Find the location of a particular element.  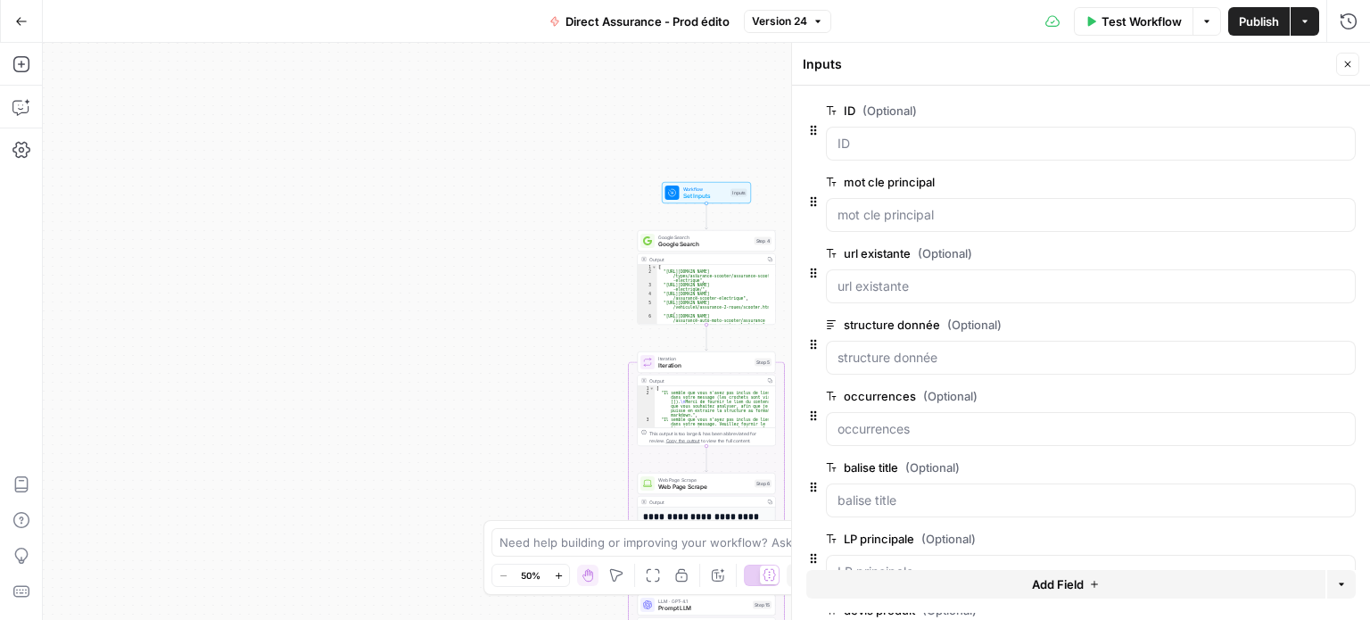

input: balise title is located at coordinates (1091, 500).